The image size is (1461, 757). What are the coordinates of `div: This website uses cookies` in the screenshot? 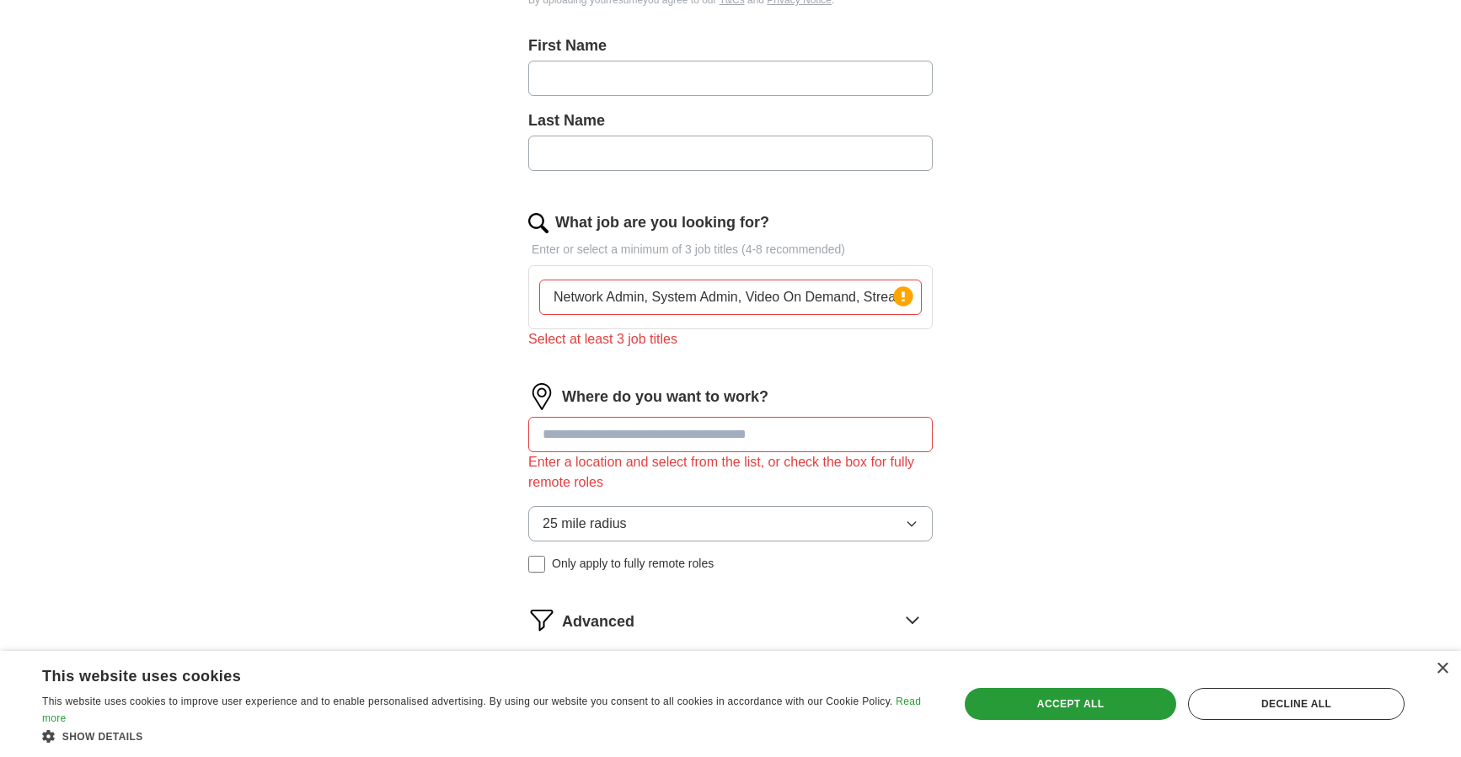 It's located at (466, 674).